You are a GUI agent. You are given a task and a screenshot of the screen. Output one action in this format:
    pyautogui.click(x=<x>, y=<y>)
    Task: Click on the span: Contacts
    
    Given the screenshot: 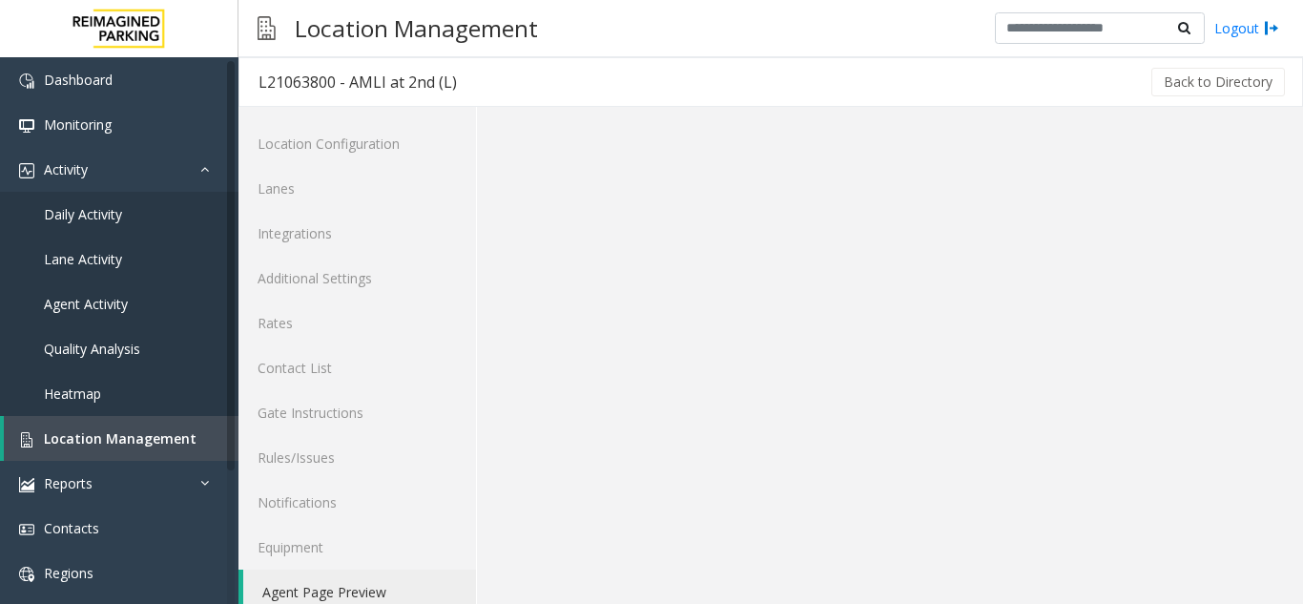 What is the action you would take?
    pyautogui.click(x=72, y=527)
    